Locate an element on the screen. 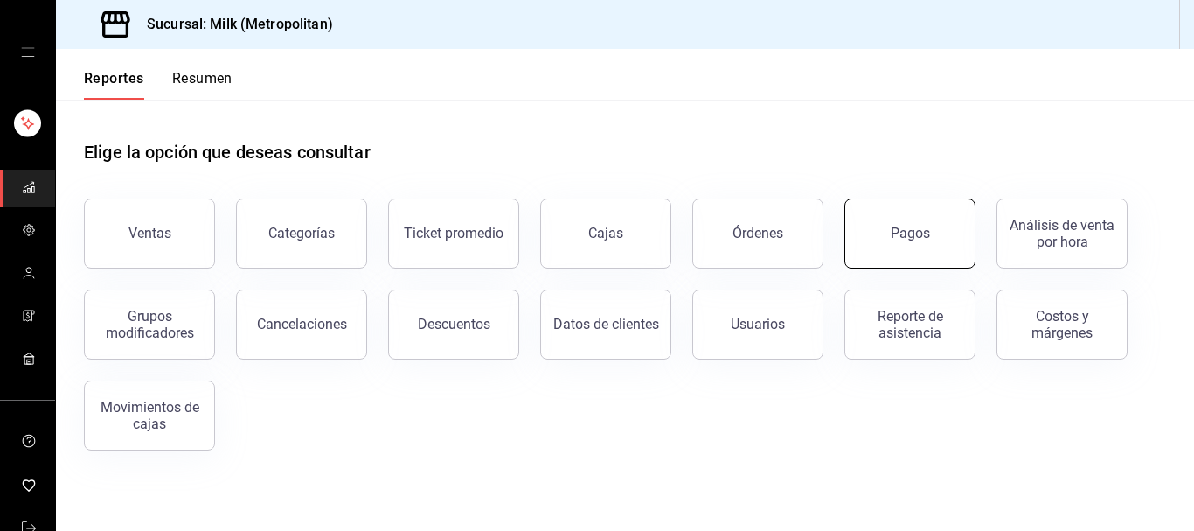 Image resolution: width=1194 pixels, height=531 pixels. div: Descuentos is located at coordinates (454, 323).